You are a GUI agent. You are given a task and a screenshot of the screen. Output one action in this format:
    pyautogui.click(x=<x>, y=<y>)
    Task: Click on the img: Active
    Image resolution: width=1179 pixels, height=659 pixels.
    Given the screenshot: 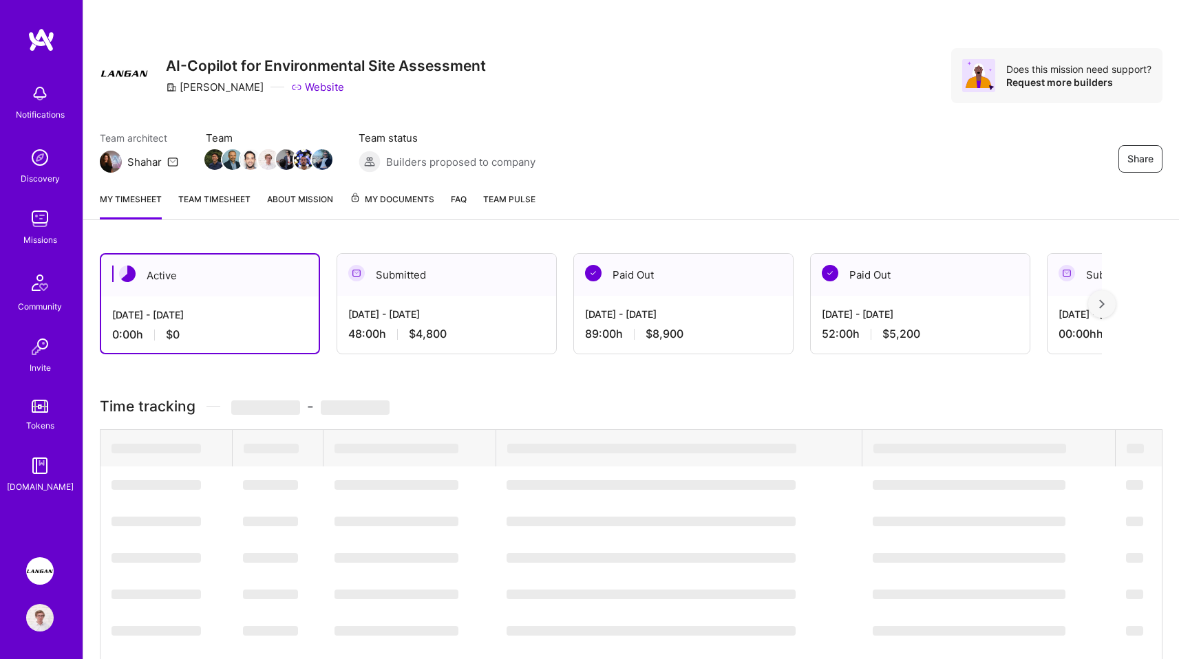 What is the action you would take?
    pyautogui.click(x=127, y=274)
    